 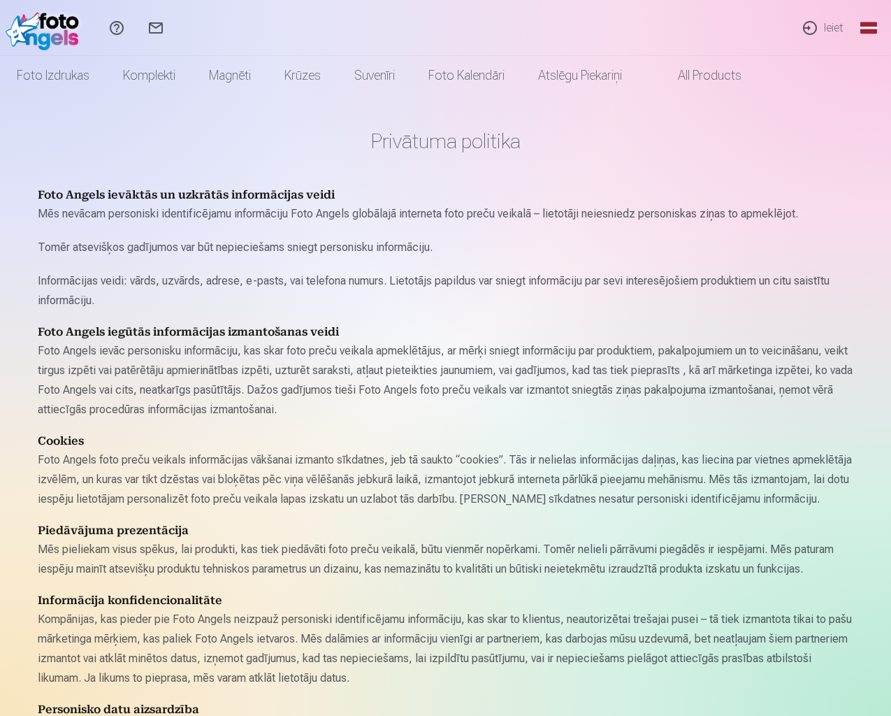 What do you see at coordinates (446, 291) in the screenshot?
I see `p: Informācijas veidi: vārds, uzvārds, adrese, e-pasts, vai telefona numurs. Lietotājs papildus var ...` at bounding box center [446, 291].